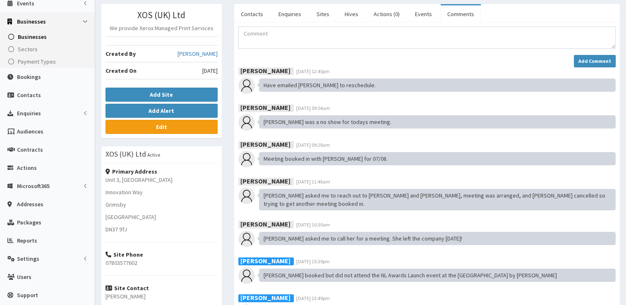 Image resolution: width=626 pixels, height=305 pixels. I want to click on span: Bookings, so click(29, 77).